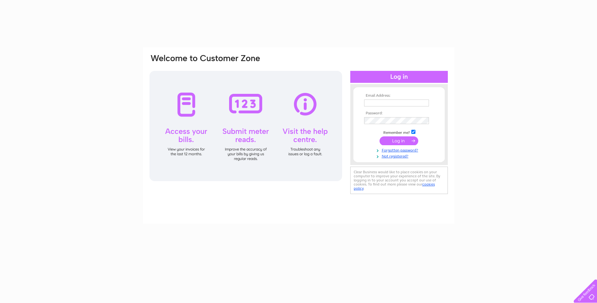  What do you see at coordinates (399, 113) in the screenshot?
I see `th: Password:` at bounding box center [399, 113].